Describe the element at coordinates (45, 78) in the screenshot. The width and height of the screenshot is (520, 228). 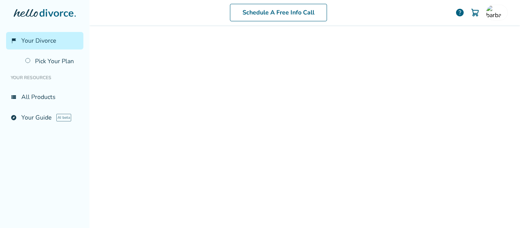
I see `li: Your Resources` at that location.